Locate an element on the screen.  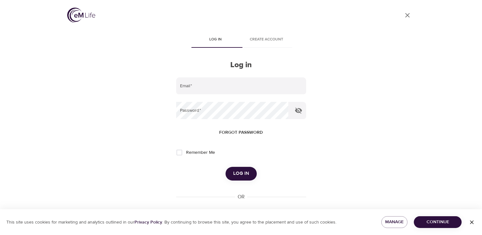
a: Privacy Policy is located at coordinates (148, 222).